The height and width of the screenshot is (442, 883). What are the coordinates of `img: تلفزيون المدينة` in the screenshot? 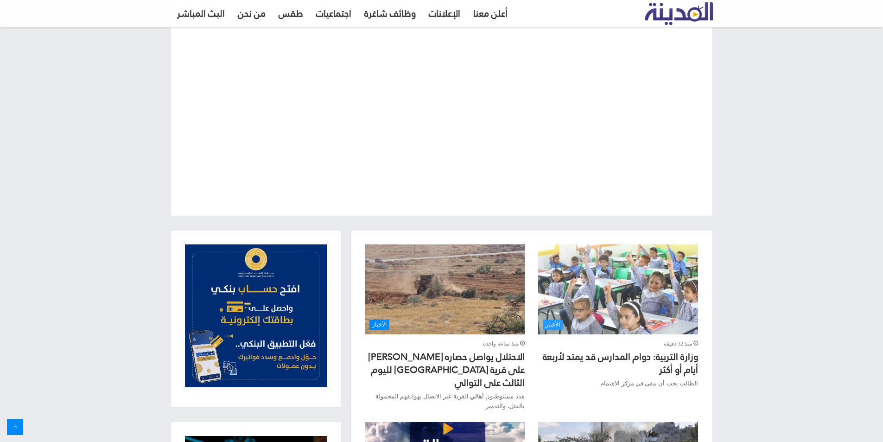 It's located at (678, 13).